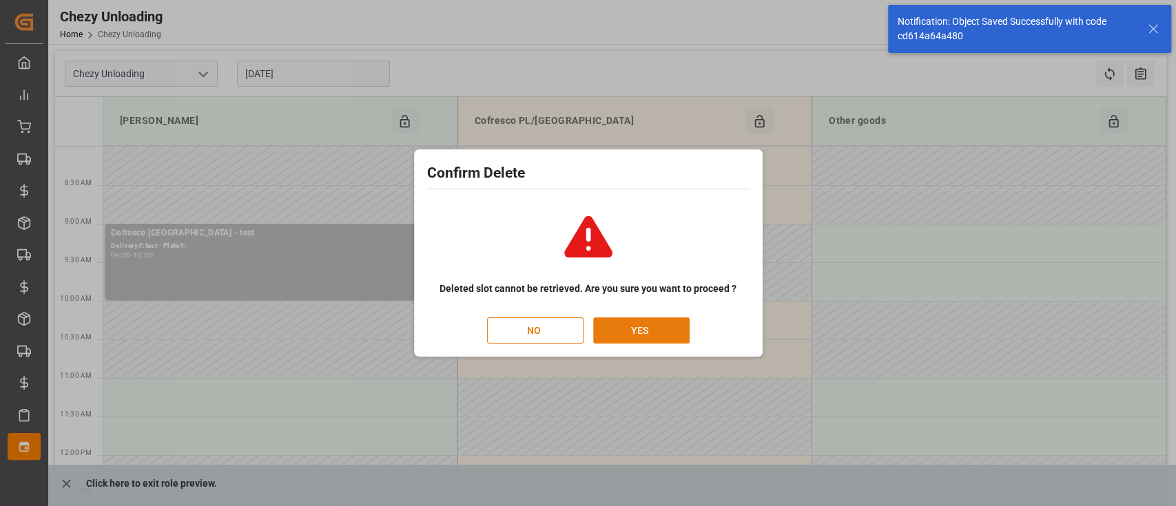 This screenshot has height=506, width=1176. What do you see at coordinates (588, 174) in the screenshot?
I see `h2: Confirm Delete` at bounding box center [588, 174].